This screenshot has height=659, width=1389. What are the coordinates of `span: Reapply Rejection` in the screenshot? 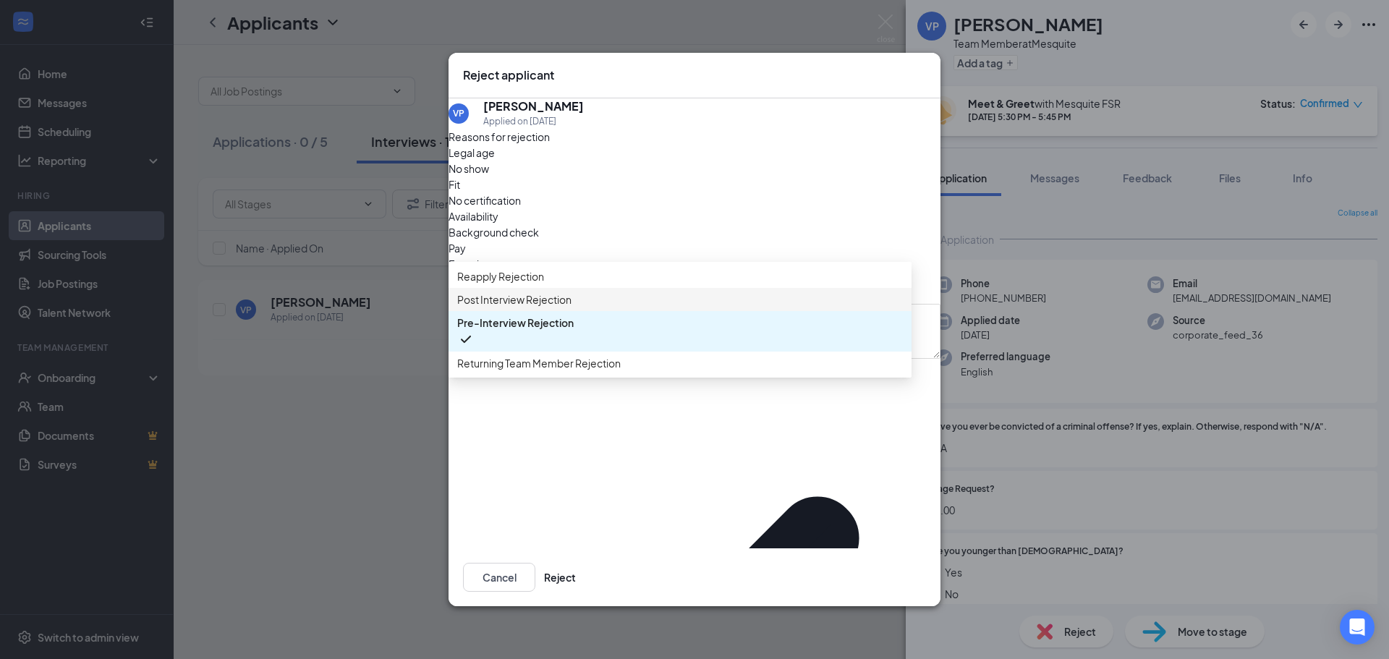 It's located at (501, 276).